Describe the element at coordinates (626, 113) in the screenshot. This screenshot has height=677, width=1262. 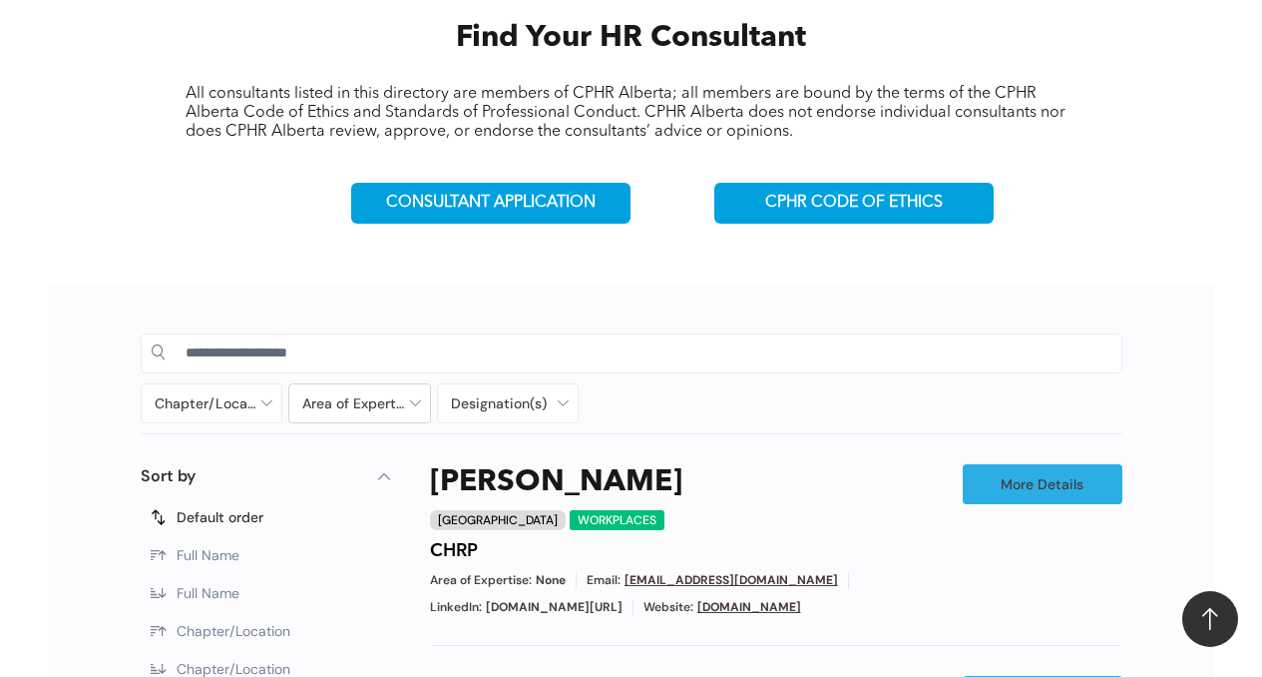
I see `span: All consultants listed in this directory are members of CPHR Alberta; all members are bound by th...` at that location.